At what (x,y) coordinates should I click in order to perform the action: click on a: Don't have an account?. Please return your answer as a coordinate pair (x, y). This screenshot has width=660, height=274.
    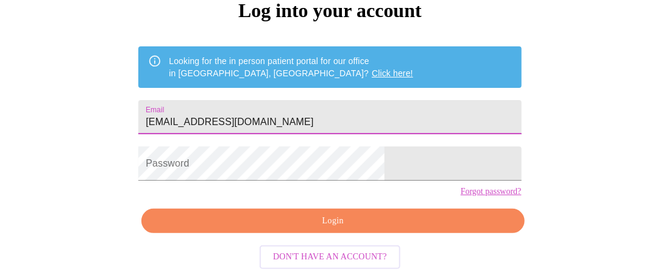
    Looking at the image, I should click on (330, 255).